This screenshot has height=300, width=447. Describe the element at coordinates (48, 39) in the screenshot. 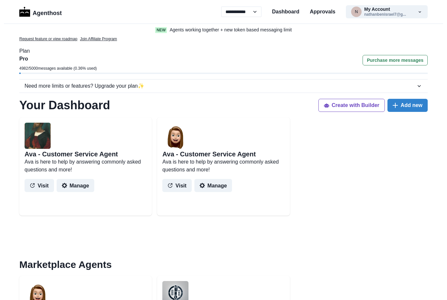

I see `a: Request feature or view roadmap` at that location.